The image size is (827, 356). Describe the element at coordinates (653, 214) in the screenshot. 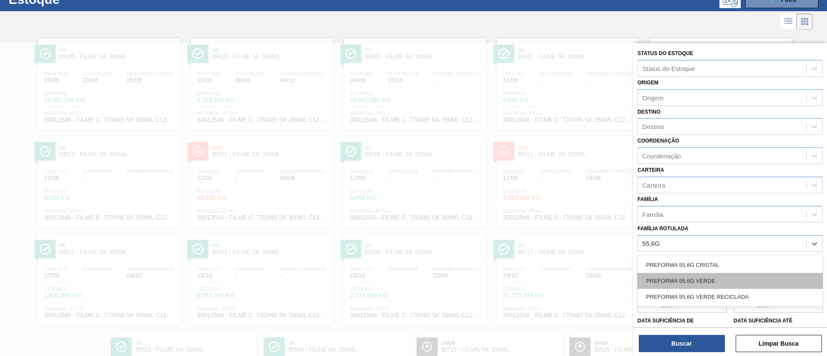

I see `div: Família` at that location.